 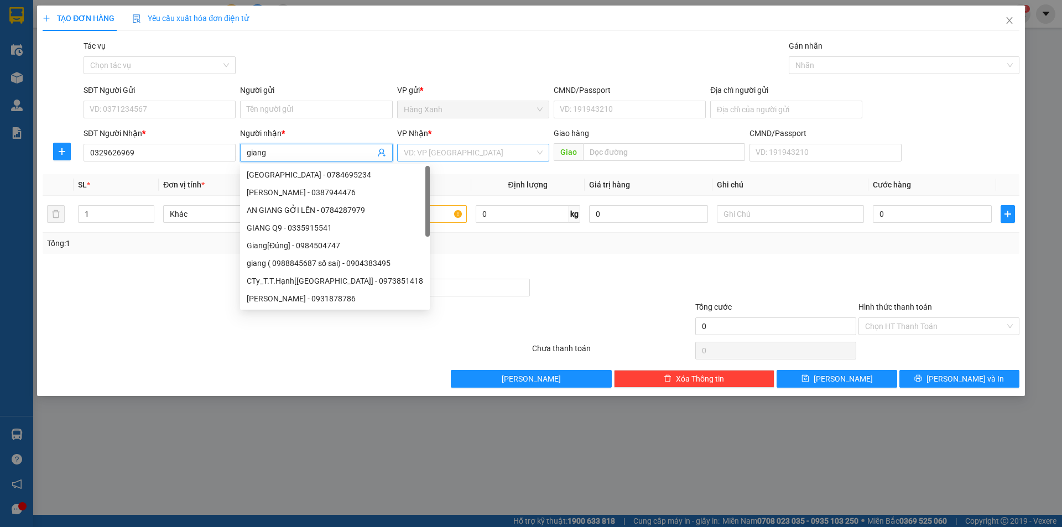 What do you see at coordinates (335, 175) in the screenshot?
I see `div: Giang Vũ - 0784695234` at bounding box center [335, 175].